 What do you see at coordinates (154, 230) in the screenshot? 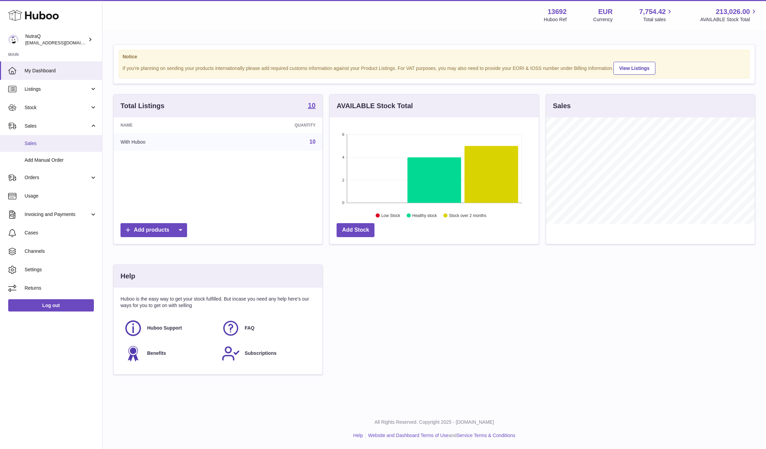
I see `a: Add products` at bounding box center [154, 230].